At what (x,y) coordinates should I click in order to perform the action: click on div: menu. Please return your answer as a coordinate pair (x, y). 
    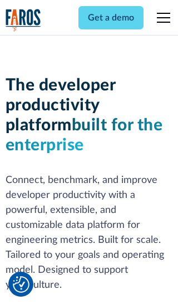
    Looking at the image, I should click on (161, 18).